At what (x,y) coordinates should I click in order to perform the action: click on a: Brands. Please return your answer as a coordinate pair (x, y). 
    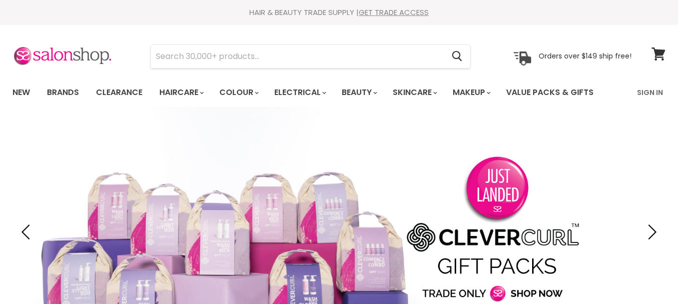
    Looking at the image, I should click on (63, 92).